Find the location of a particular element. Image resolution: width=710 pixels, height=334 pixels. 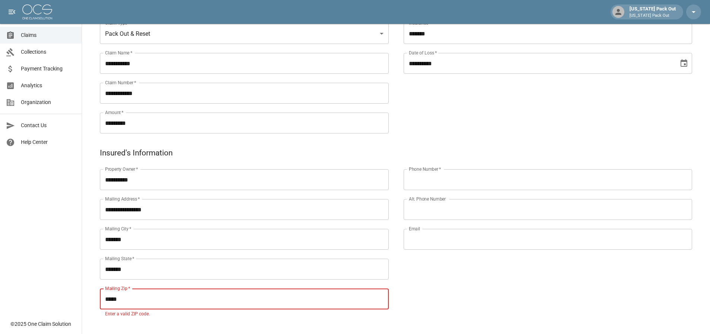

div: Pack Out & Reset is located at coordinates (244, 34).